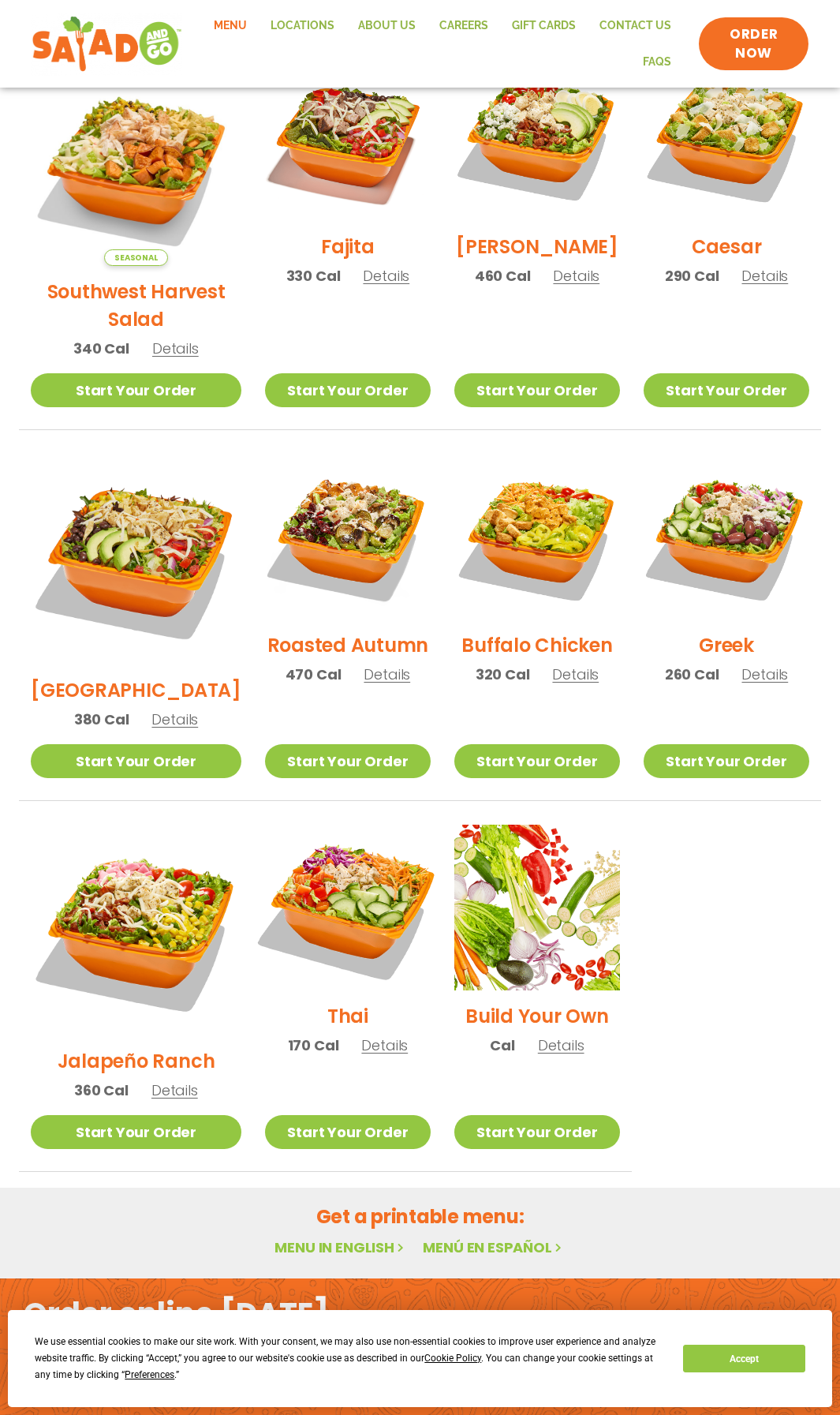  Describe the element at coordinates (753, 44) in the screenshot. I see `span: ORDER NOW` at that location.